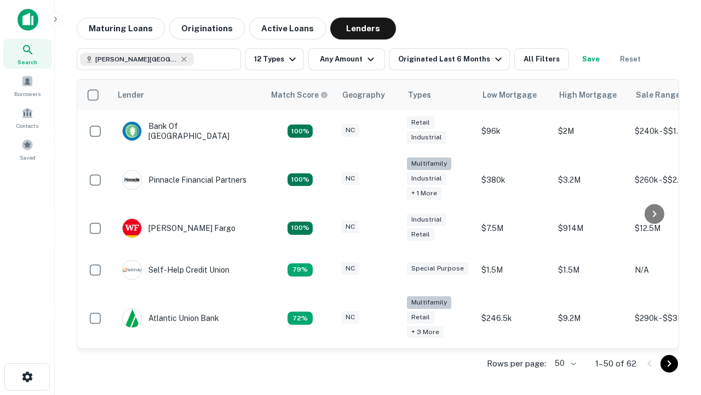 This screenshot has height=395, width=701. I want to click on button: Originations, so click(207, 28).